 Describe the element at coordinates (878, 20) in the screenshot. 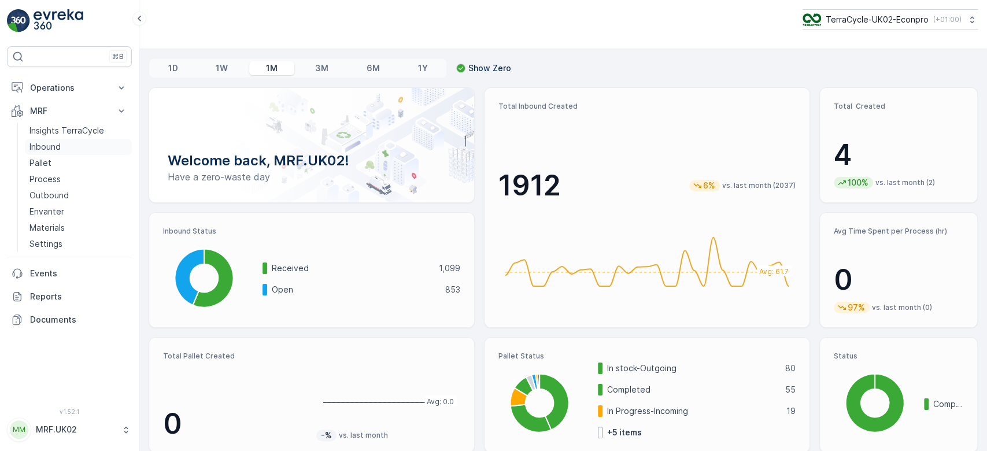

I see `p: TerraCycle-UK02-Econpro` at that location.